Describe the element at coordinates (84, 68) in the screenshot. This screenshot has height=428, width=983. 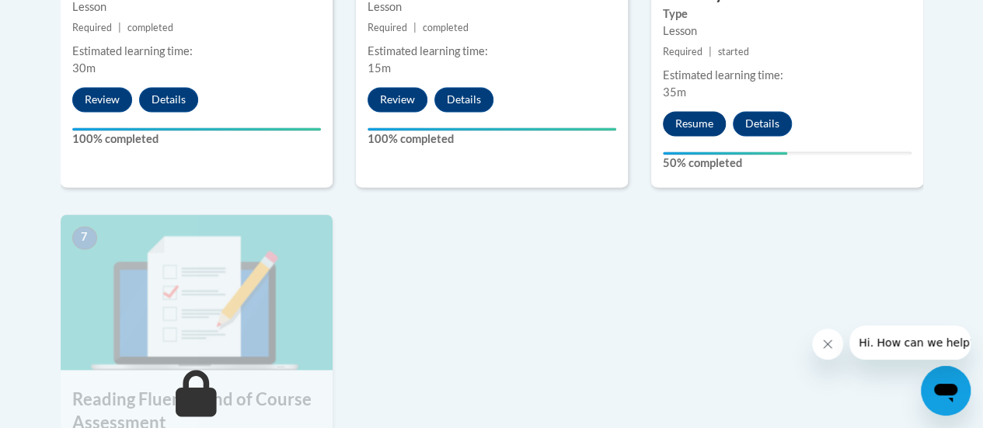
I see `span: 30m` at that location.